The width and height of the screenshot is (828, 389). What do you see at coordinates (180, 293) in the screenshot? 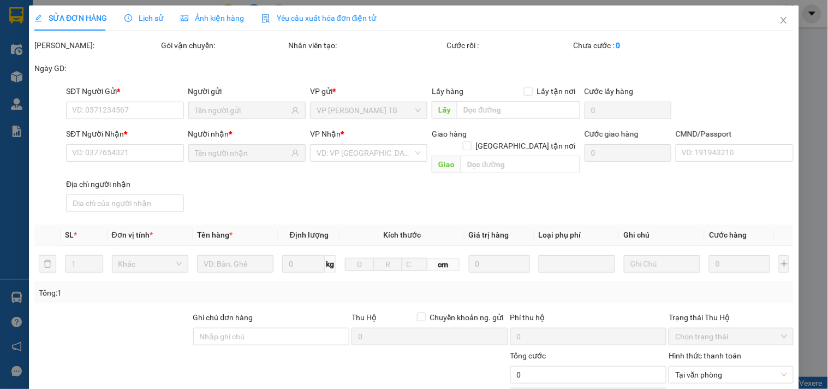
I see `div: Tổng: 1` at bounding box center [180, 293].